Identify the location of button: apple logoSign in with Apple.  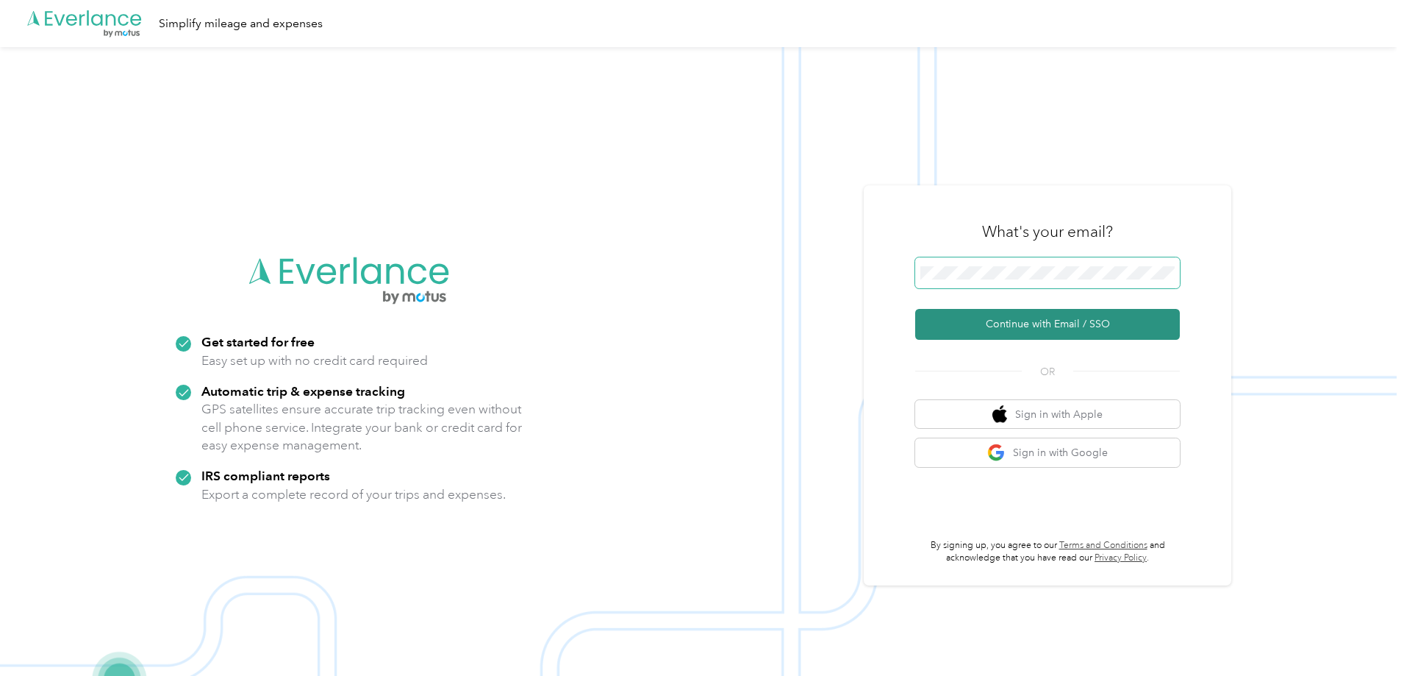
(1048, 414).